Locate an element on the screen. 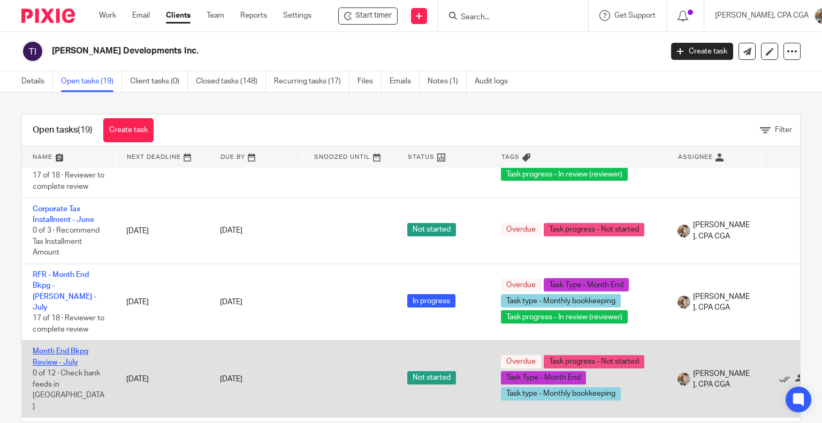 Image resolution: width=822 pixels, height=423 pixels. span: (19) is located at coordinates (85, 130).